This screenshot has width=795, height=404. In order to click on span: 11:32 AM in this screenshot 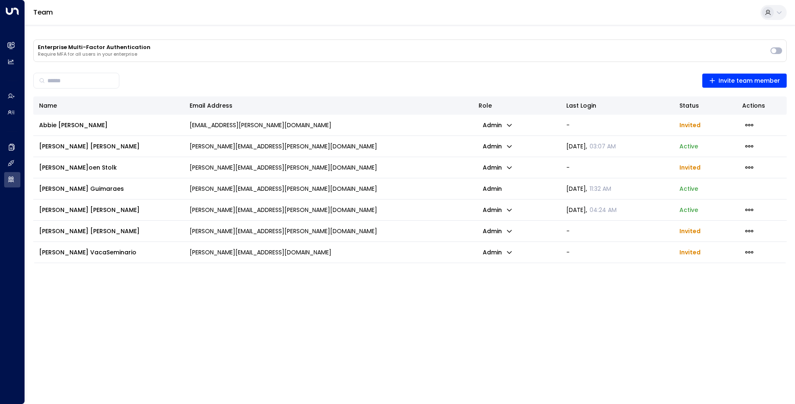, I will do `click(601, 189)`.